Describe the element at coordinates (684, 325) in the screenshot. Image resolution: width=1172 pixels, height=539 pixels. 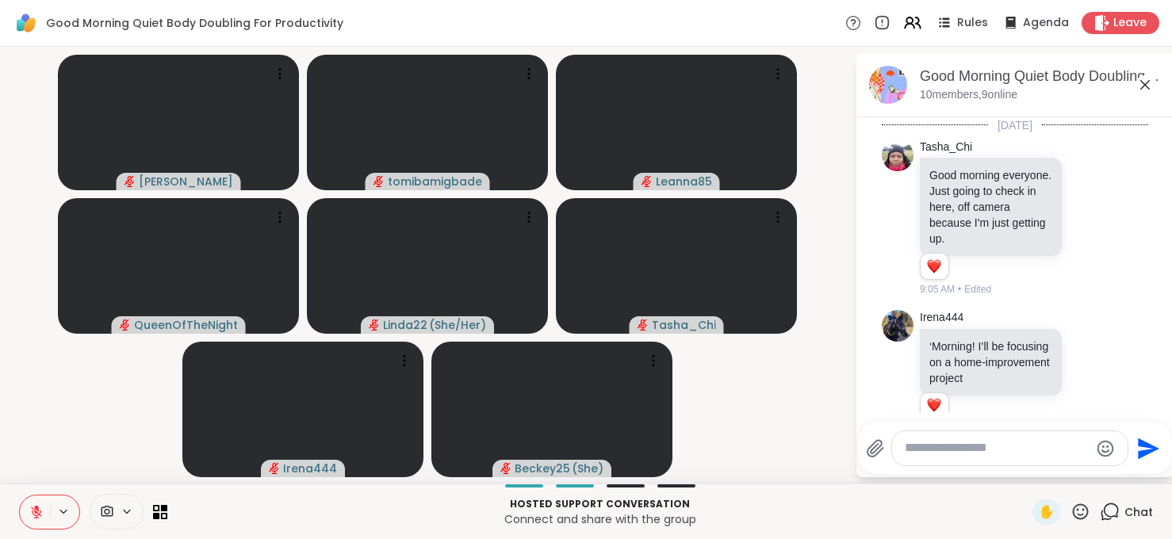
I see `span: Tasha_Chi` at that location.